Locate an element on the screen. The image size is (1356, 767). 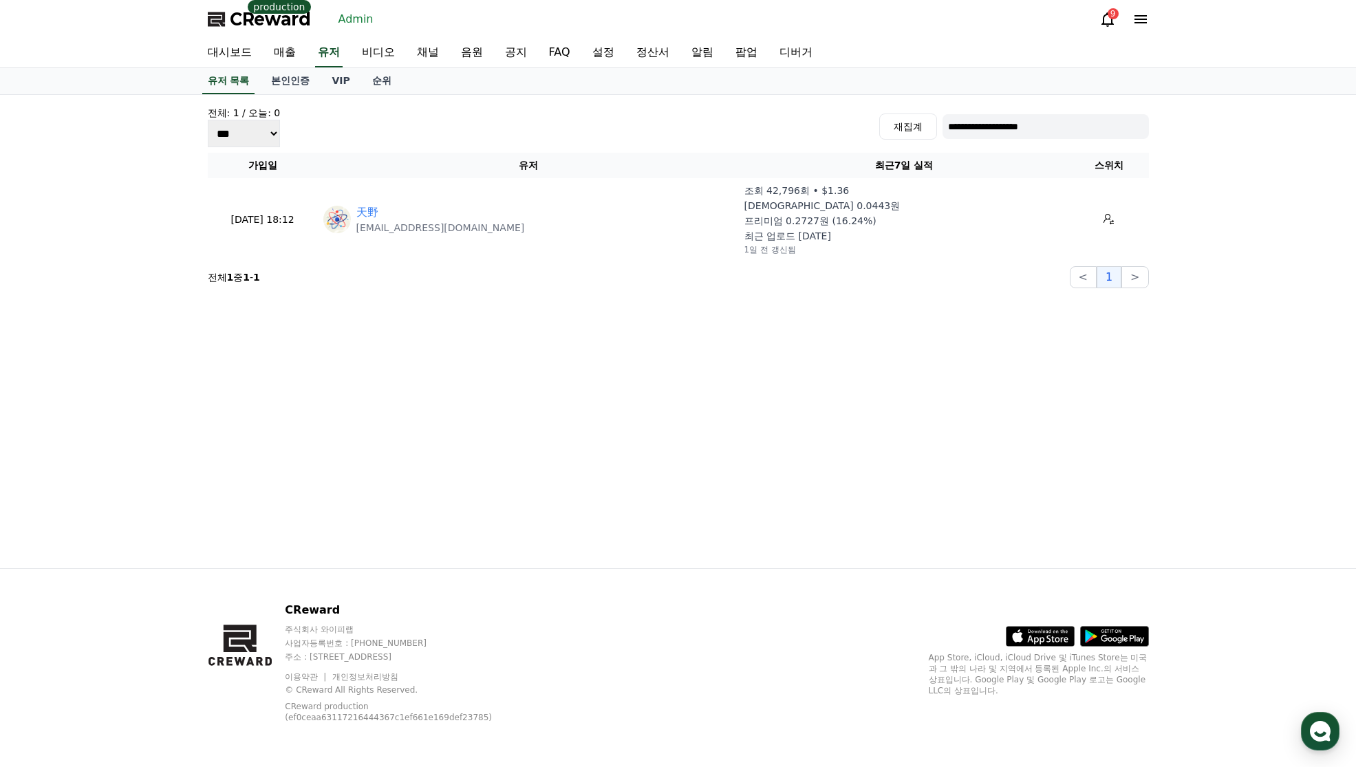
a: 채널 is located at coordinates (428, 53).